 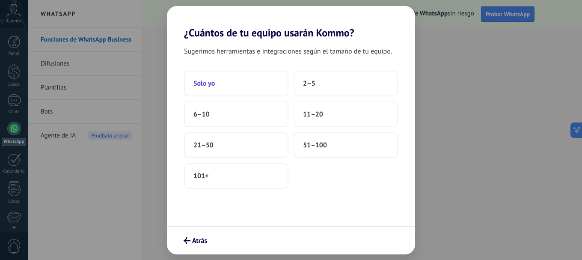 What do you see at coordinates (236, 145) in the screenshot?
I see `button: 21–50` at bounding box center [236, 145].